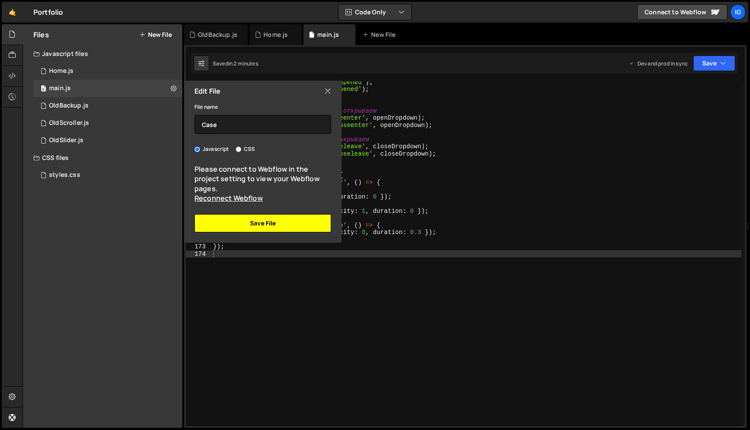 The image size is (750, 430). I want to click on button: Save File, so click(262, 223).